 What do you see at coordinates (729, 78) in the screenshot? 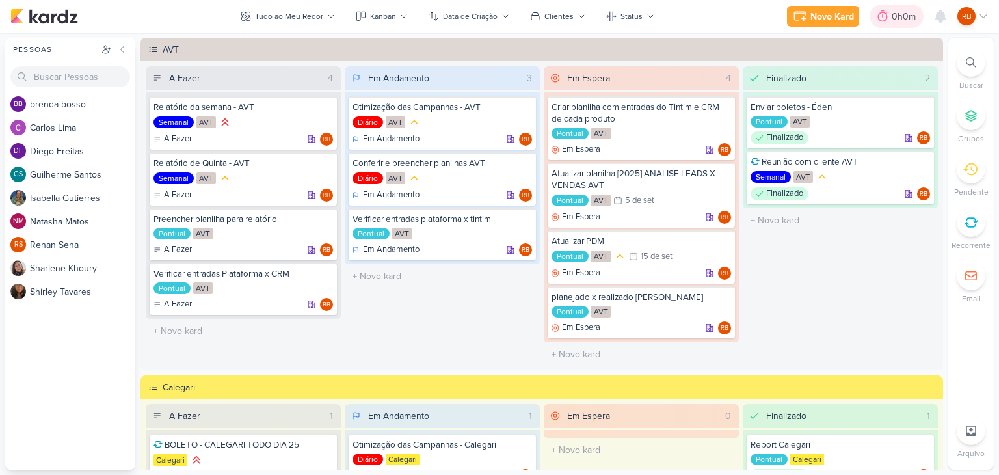
I see `div: 4` at bounding box center [729, 78].